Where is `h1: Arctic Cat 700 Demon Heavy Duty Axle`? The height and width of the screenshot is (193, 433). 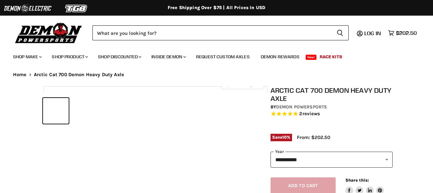
h1: Arctic Cat 700 Demon Heavy Duty Axle is located at coordinates (331, 94).